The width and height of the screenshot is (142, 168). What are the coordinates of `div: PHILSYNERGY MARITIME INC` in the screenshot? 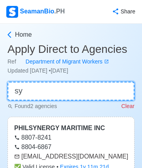 It's located at (71, 128).